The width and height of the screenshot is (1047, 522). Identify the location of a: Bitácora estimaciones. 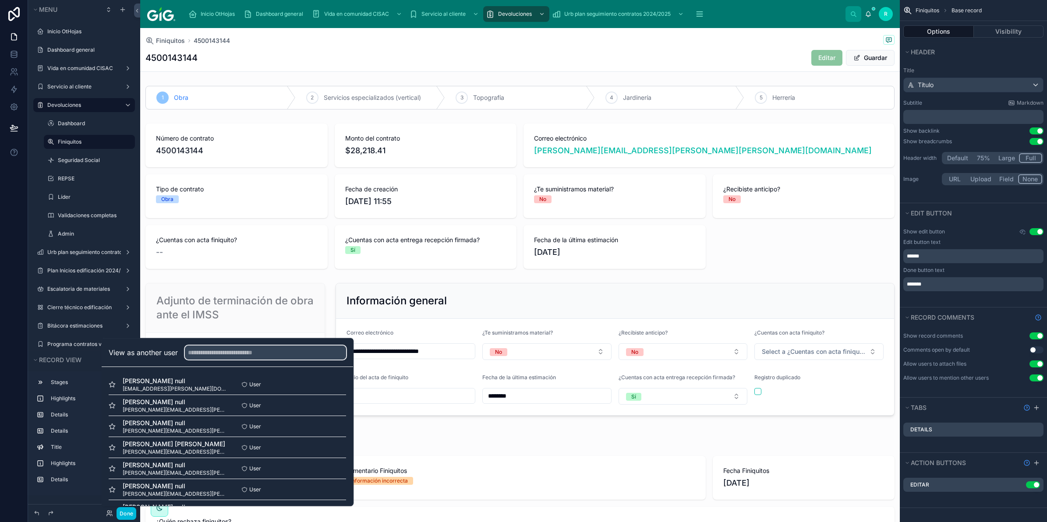
(82, 326).